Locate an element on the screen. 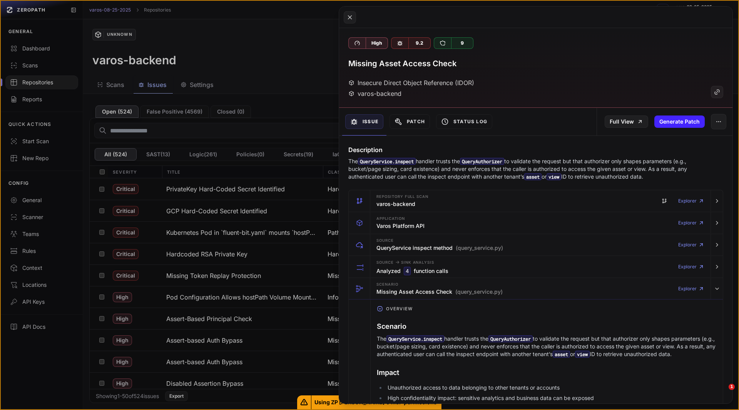  span: Scenario is located at coordinates (387, 285).